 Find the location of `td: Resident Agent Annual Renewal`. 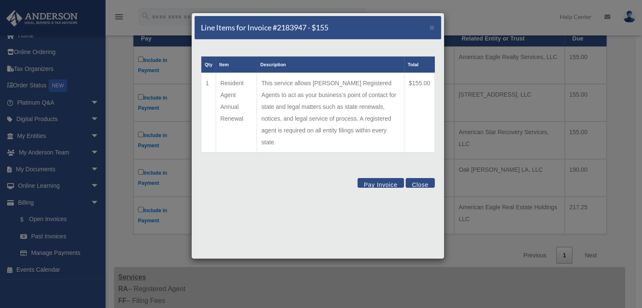

td: Resident Agent Annual Renewal is located at coordinates (236, 113).